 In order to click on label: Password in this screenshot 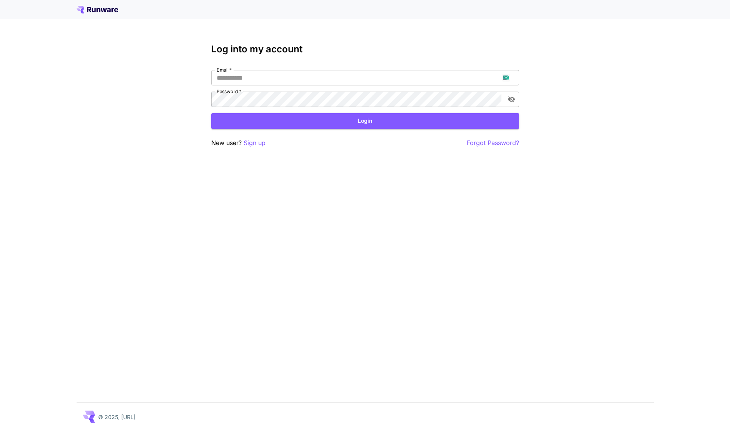, I will do `click(229, 91)`.